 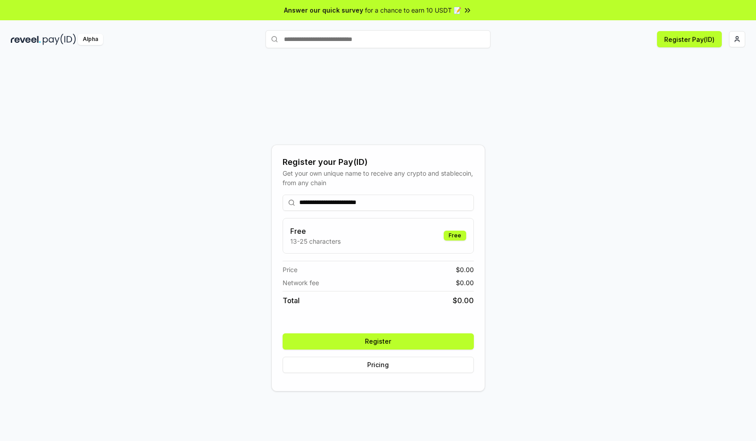 What do you see at coordinates (59, 39) in the screenshot?
I see `img: pay_id` at bounding box center [59, 39].